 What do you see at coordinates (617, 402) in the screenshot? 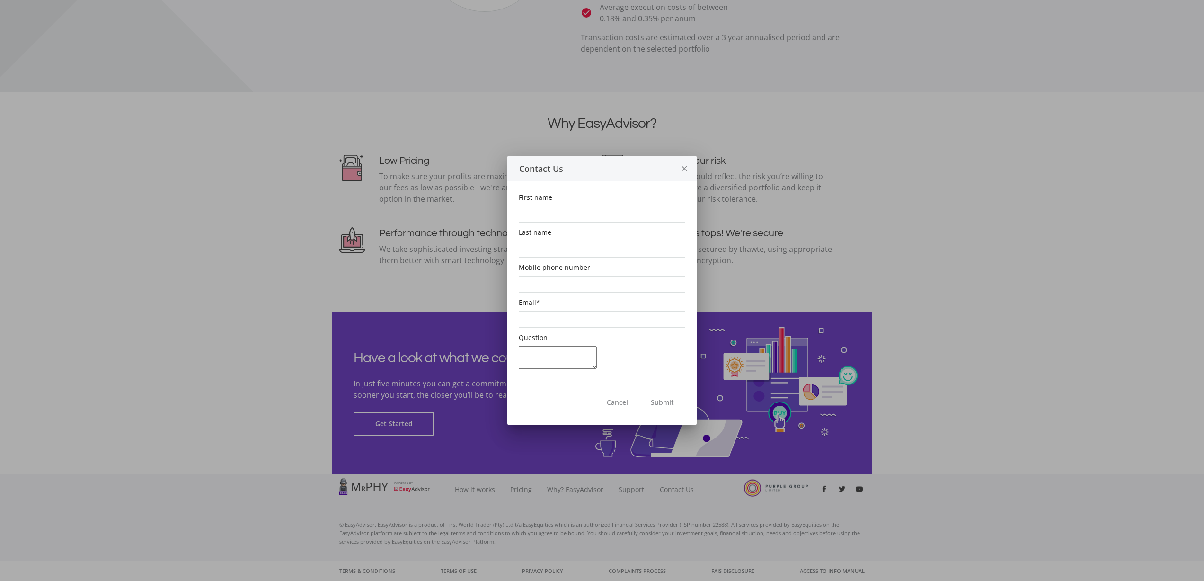
I see `button: Cancel` at bounding box center [617, 402].